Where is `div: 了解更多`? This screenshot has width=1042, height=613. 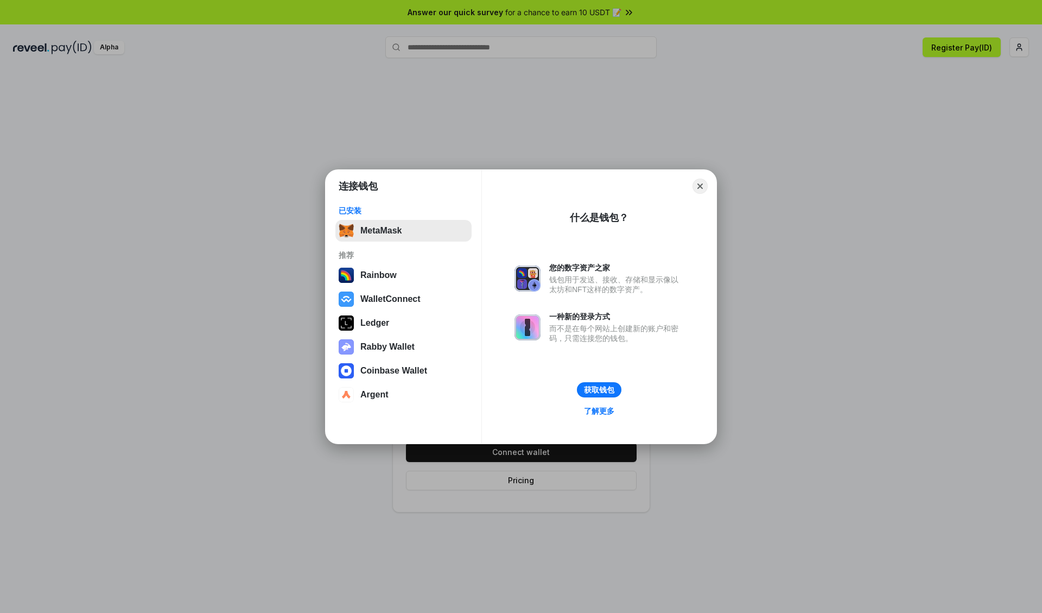 div: 了解更多 is located at coordinates (599, 411).